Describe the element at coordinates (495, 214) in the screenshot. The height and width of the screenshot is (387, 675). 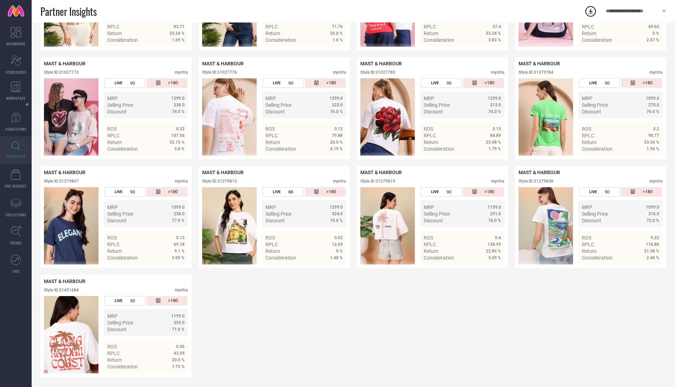
I see `span: 291.0` at that location.